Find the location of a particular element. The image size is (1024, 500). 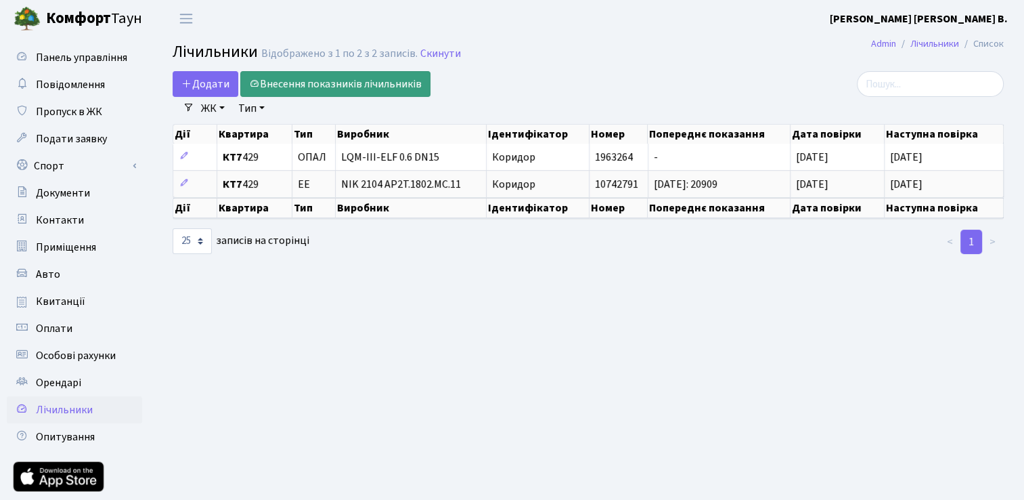

span: ЕЕ is located at coordinates (304, 184).